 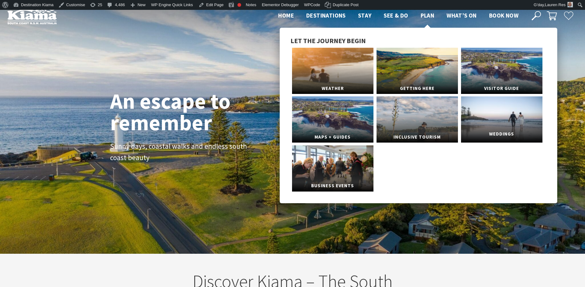 I want to click on span: Business Events, so click(x=333, y=186).